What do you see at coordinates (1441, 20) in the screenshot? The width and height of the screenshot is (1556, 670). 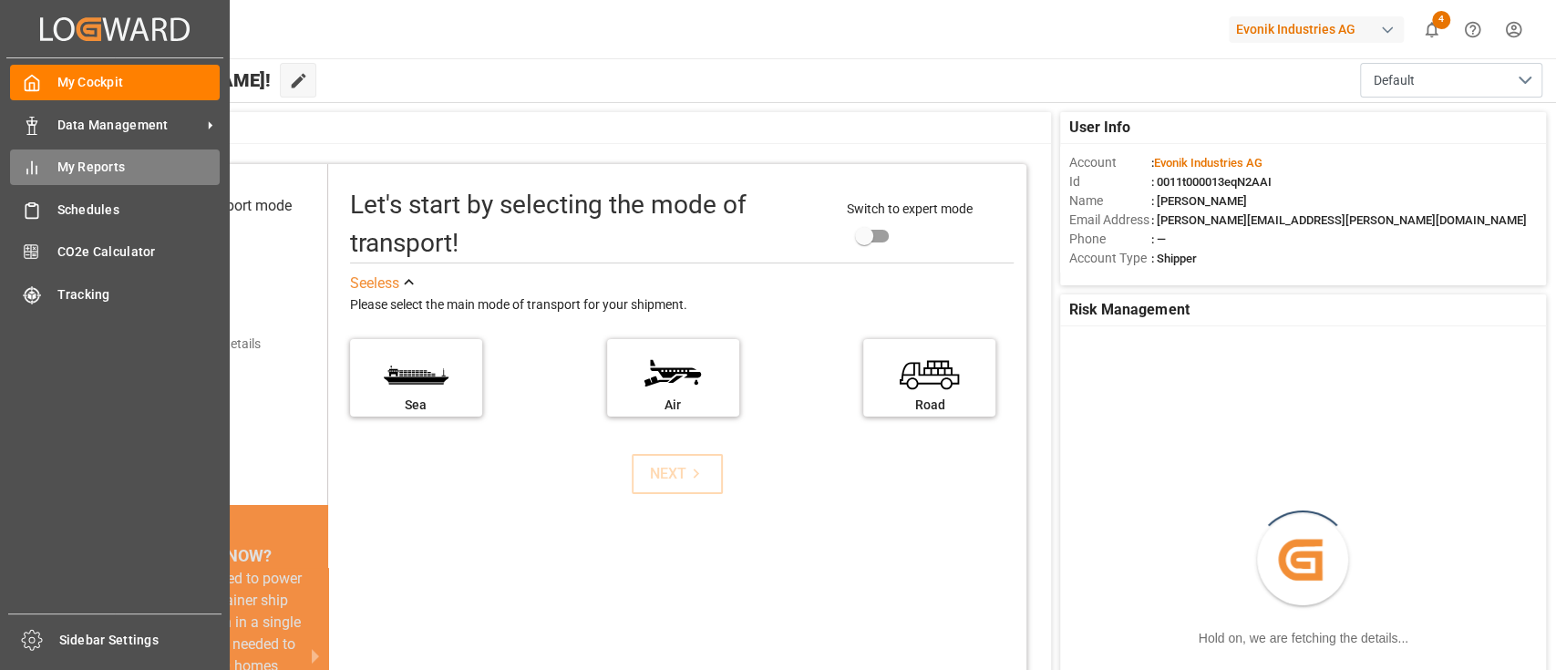 I see `span: 4` at bounding box center [1441, 20].